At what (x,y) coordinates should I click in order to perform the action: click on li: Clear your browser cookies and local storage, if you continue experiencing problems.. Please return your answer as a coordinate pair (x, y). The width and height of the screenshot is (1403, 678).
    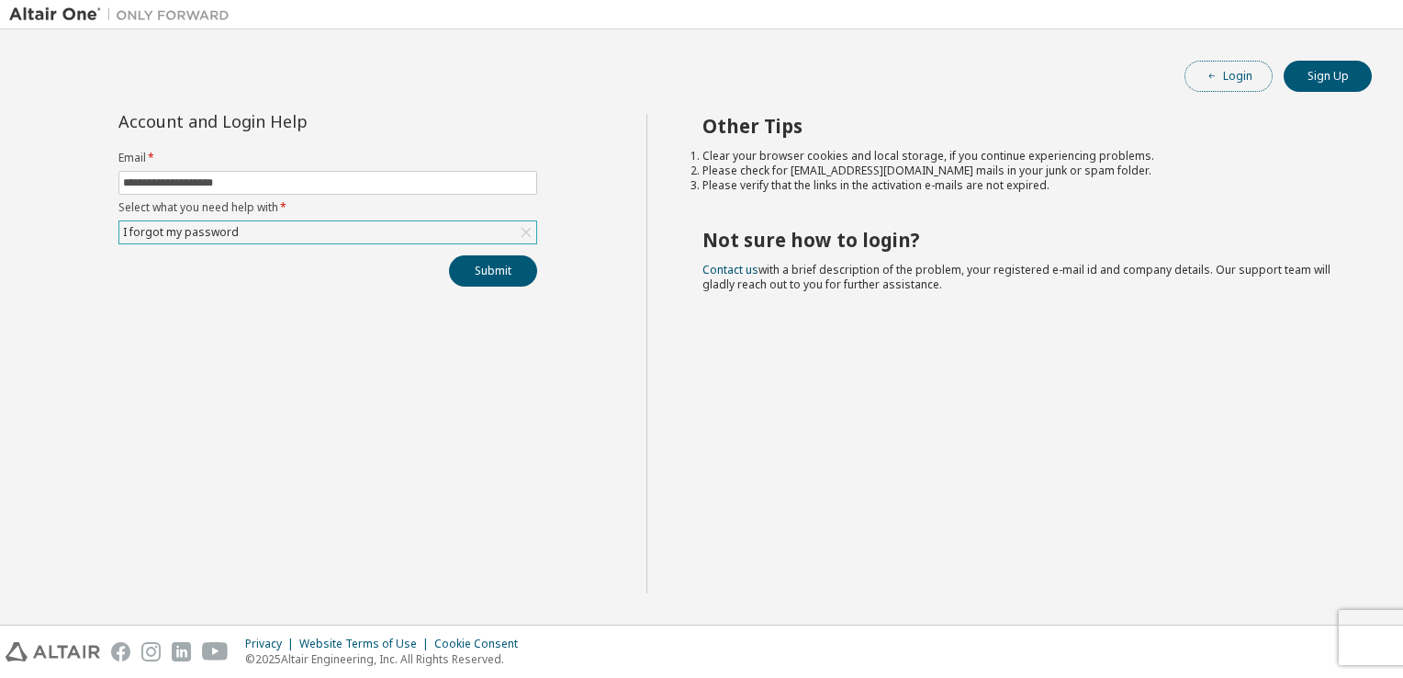
    Looking at the image, I should click on (1021, 156).